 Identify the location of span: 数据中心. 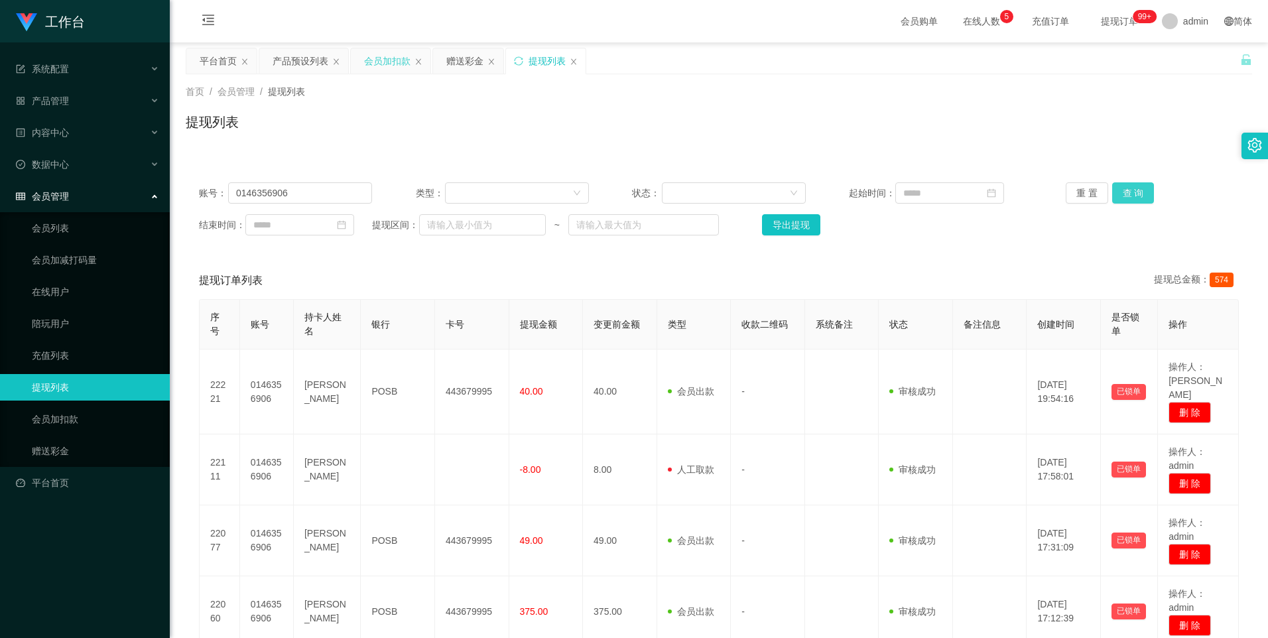
(42, 164).